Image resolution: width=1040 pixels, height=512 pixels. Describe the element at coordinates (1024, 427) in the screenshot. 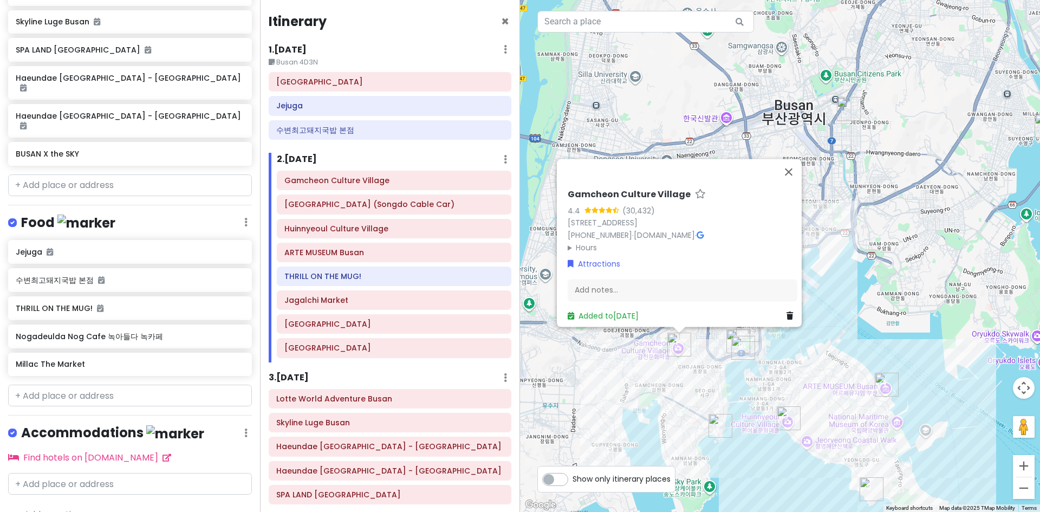

I see `button: Drag Pegman onto the map to open Street View` at that location.